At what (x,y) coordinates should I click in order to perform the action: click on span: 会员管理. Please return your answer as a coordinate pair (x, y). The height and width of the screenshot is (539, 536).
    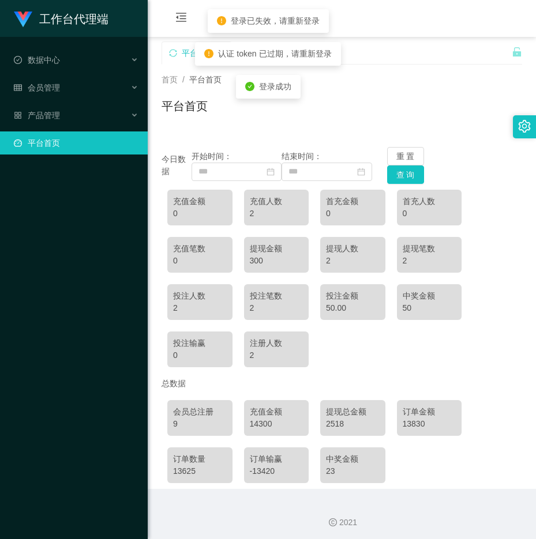
    Looking at the image, I should click on (37, 88).